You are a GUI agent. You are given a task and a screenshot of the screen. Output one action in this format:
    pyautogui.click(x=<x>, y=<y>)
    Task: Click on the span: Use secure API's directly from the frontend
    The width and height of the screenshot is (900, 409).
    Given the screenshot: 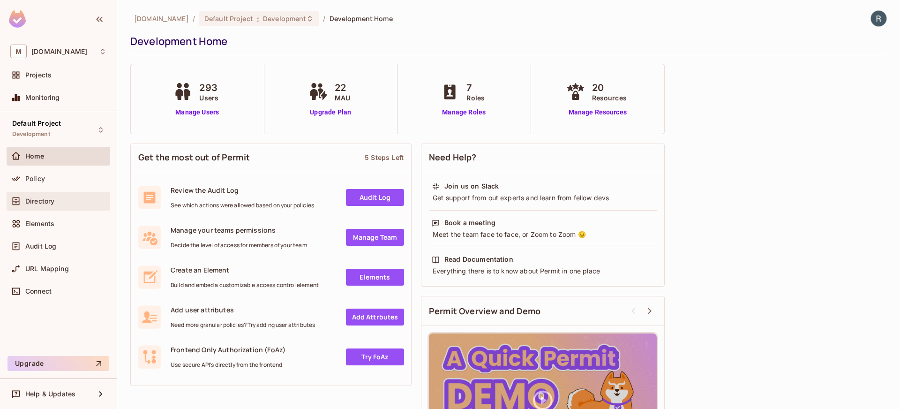 What is the action you would take?
    pyautogui.click(x=228, y=365)
    